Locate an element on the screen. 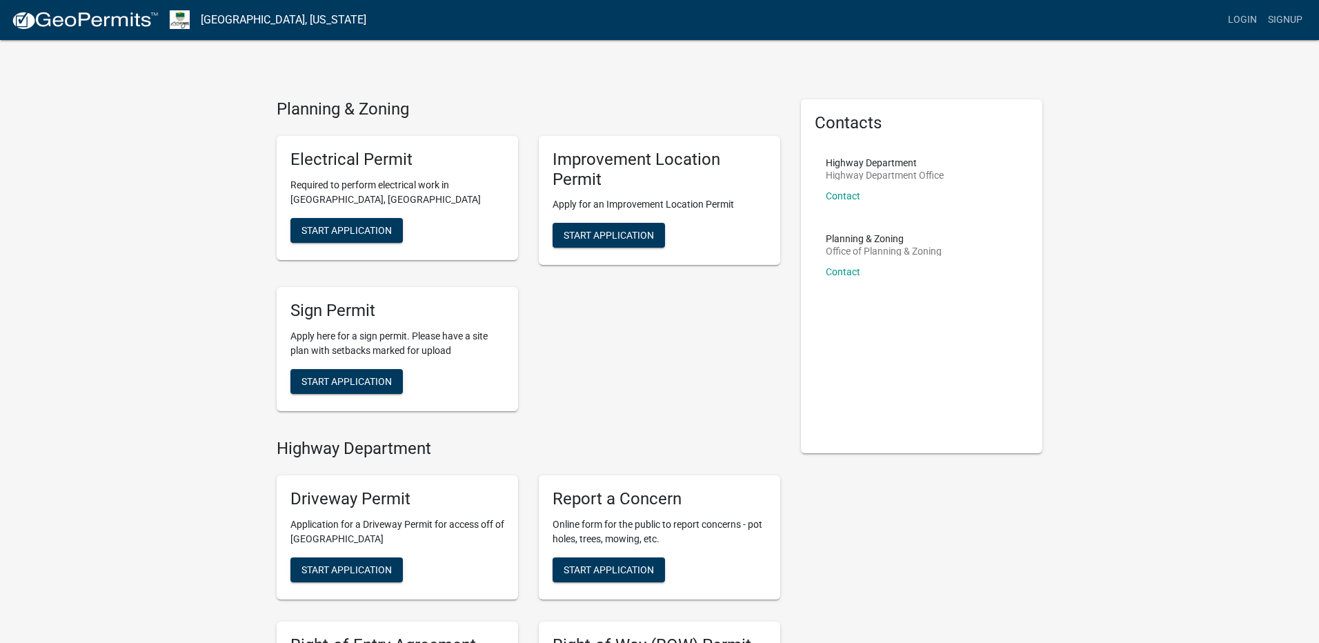 This screenshot has width=1319, height=643. img: Morgan County, Indiana is located at coordinates (179, 19).